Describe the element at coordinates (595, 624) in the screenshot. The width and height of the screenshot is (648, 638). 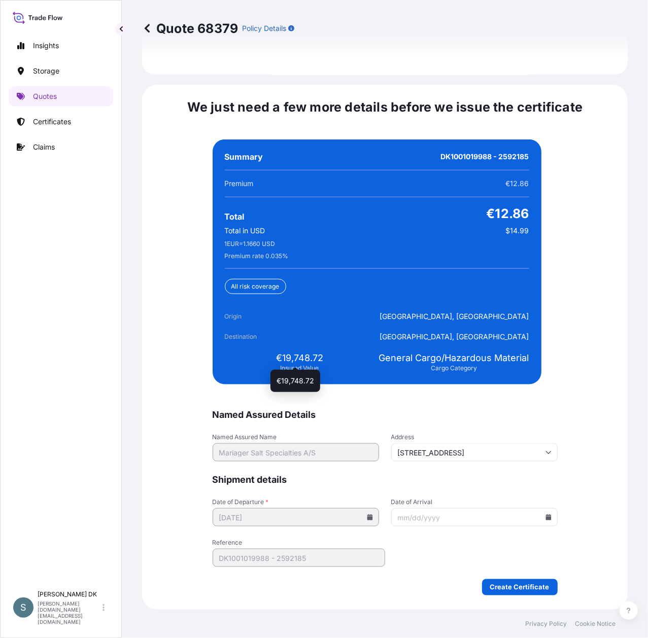
I see `a: Cookie Notice` at that location.